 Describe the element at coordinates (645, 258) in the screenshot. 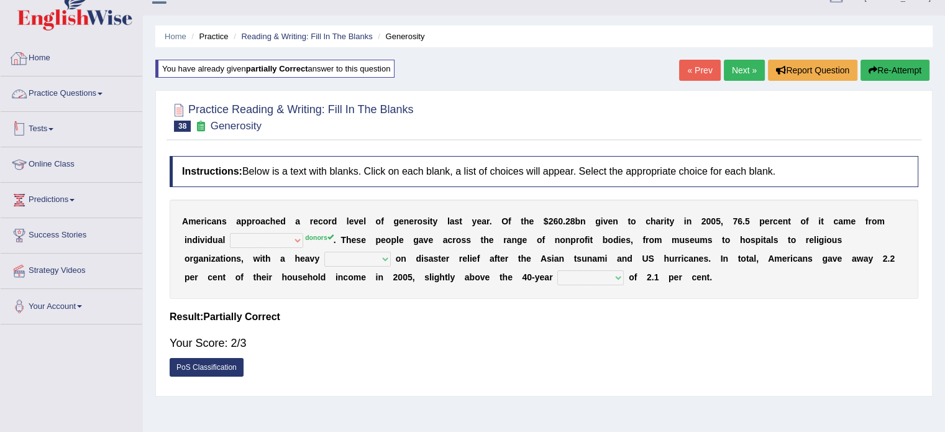

I see `b: U` at that location.